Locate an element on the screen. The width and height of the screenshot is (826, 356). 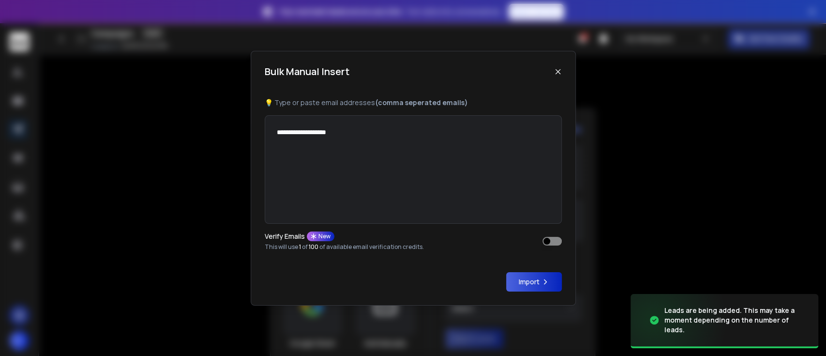
img: image is located at coordinates (679, 320).